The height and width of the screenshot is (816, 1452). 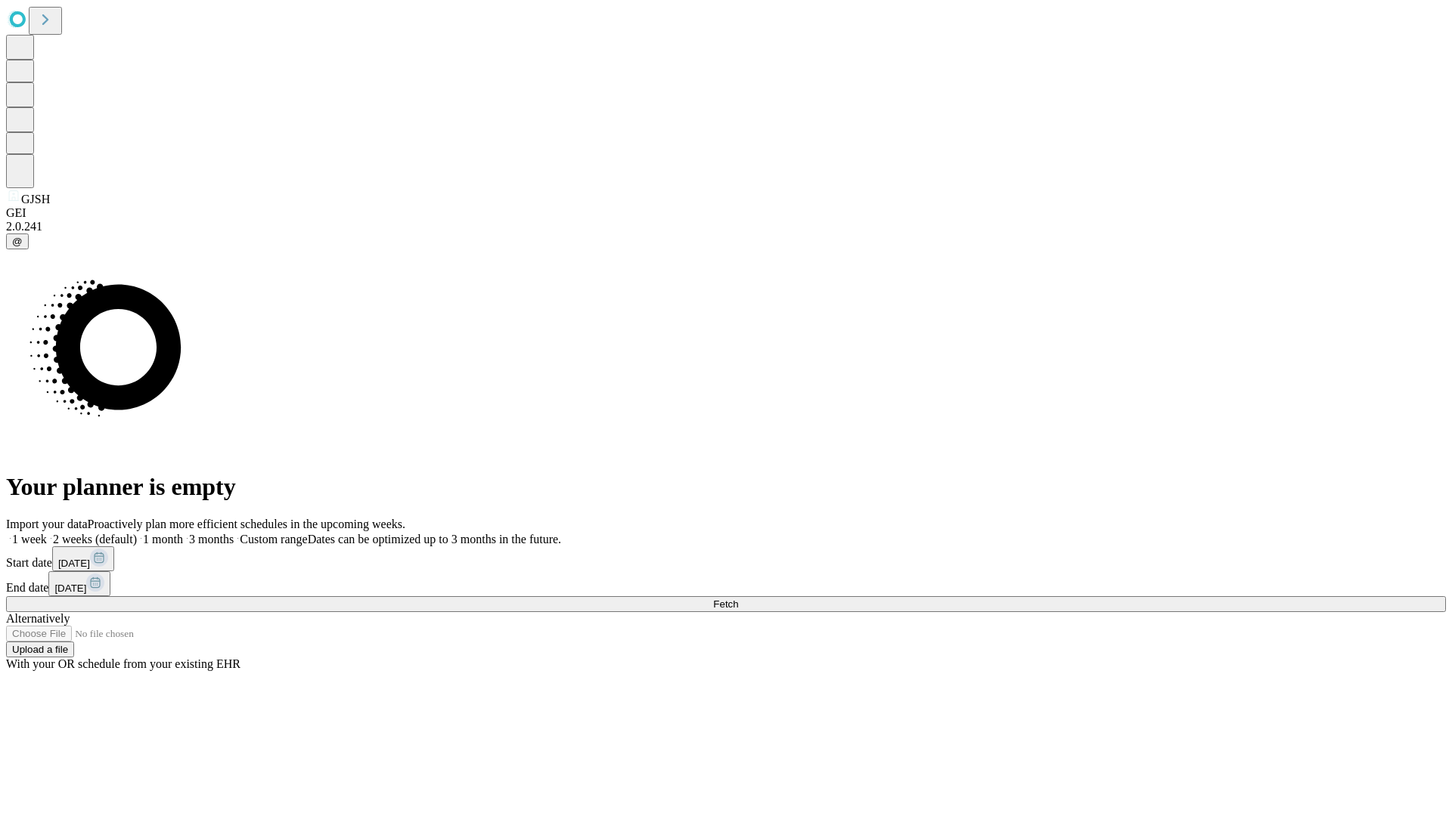 I want to click on div: End date, so click(x=726, y=584).